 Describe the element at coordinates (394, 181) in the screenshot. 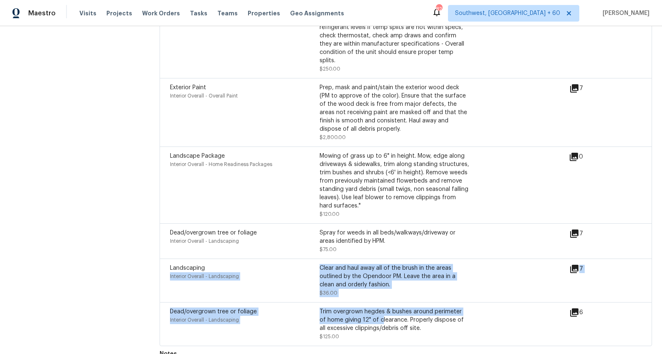

I see `div: Mowing of grass up to 6" in height. Mow, edge along driveways & sidewalks, trim along standing st...` at that location.